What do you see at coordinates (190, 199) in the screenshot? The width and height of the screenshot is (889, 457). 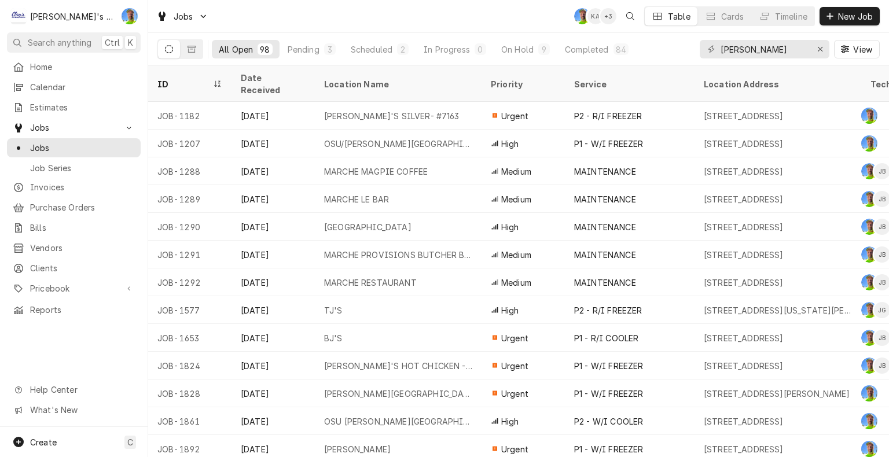 I see `div: JOB-1289` at bounding box center [190, 199].